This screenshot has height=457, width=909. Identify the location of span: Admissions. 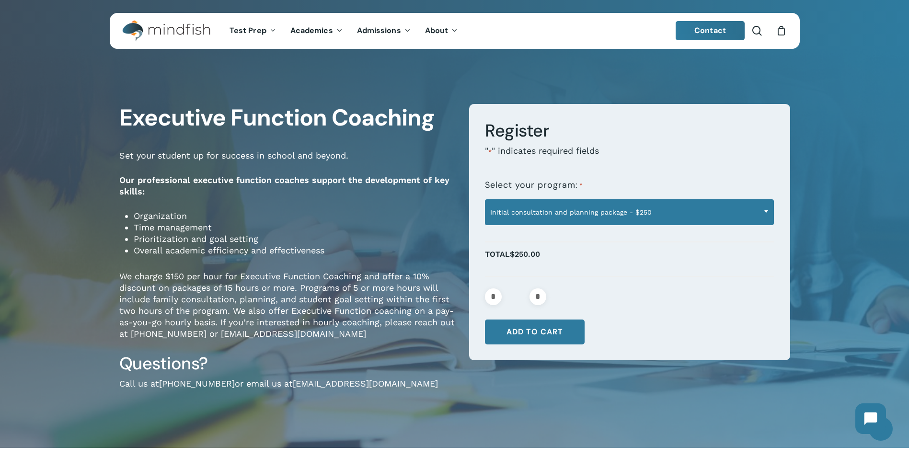
(379, 30).